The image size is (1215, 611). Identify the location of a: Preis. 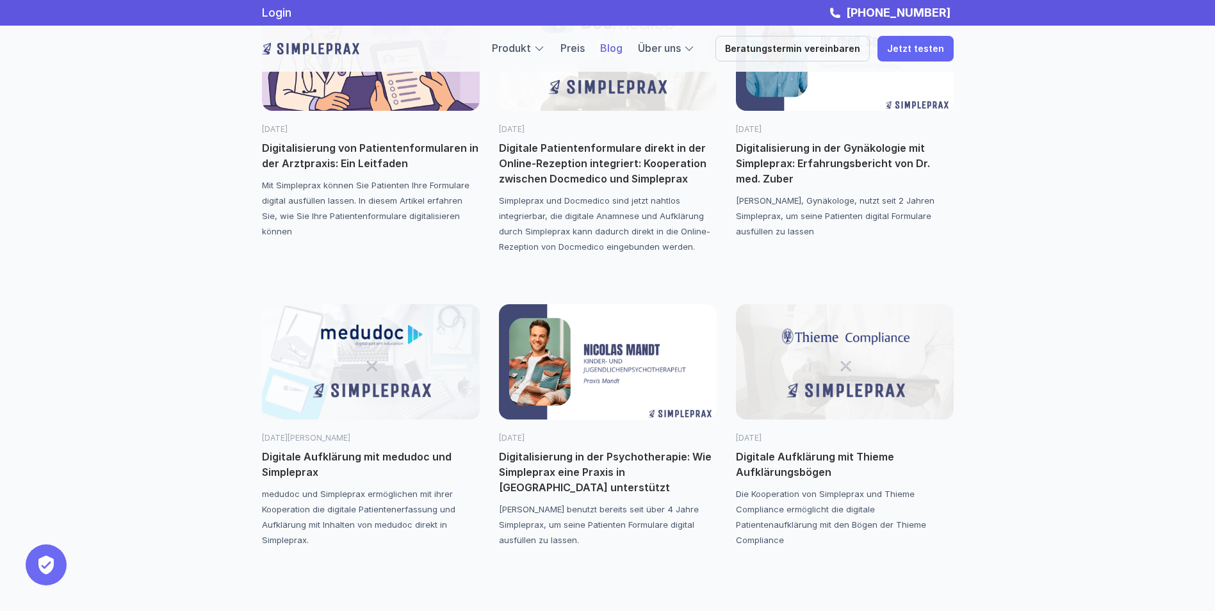
(572, 48).